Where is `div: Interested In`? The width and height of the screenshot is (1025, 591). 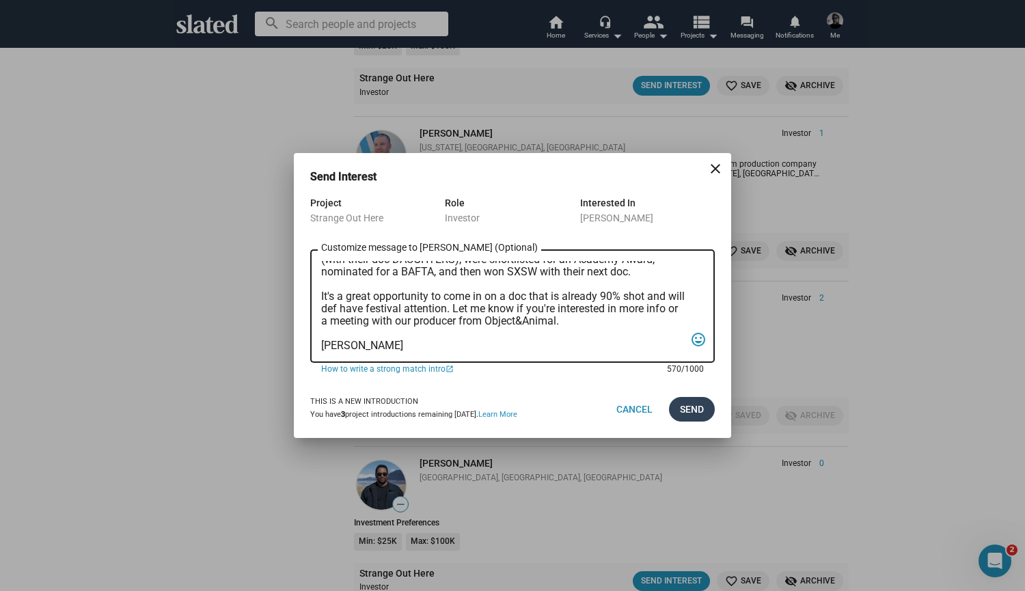 div: Interested In is located at coordinates (647, 203).